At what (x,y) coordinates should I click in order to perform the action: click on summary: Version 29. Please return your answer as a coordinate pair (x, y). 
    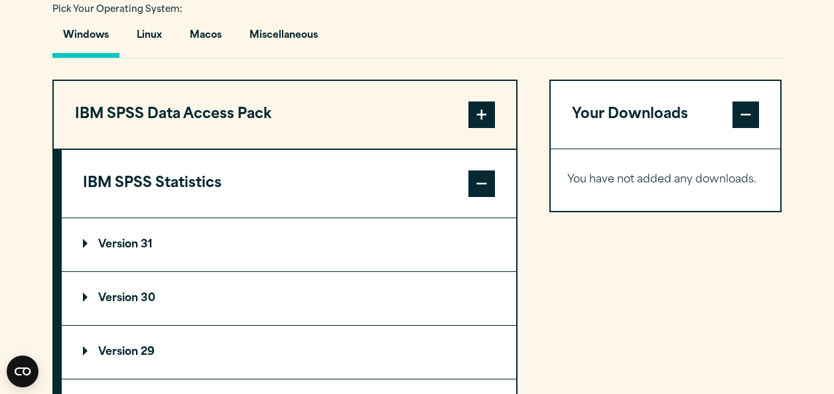
    Looking at the image, I should click on (289, 352).